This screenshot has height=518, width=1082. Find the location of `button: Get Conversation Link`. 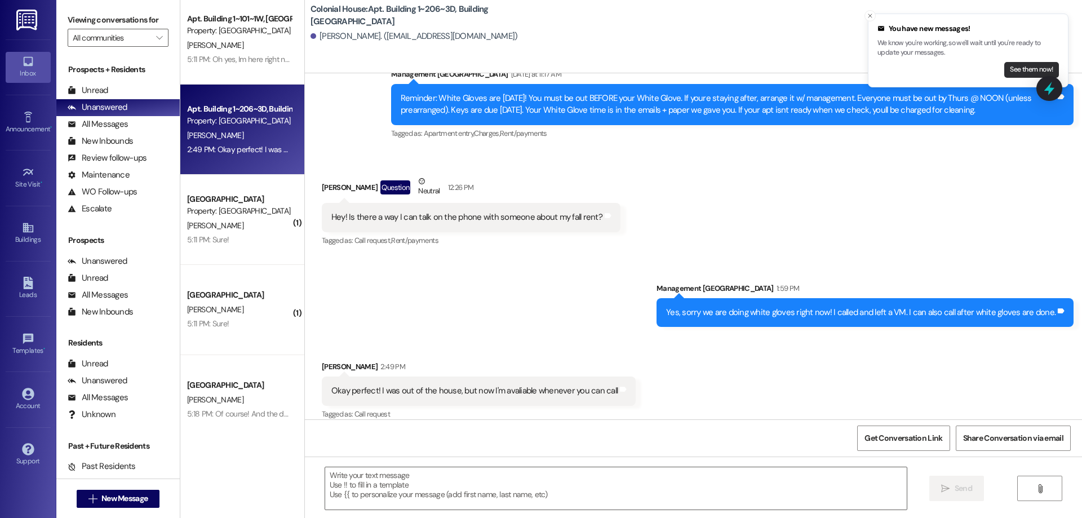

button: Get Conversation Link is located at coordinates (904, 438).